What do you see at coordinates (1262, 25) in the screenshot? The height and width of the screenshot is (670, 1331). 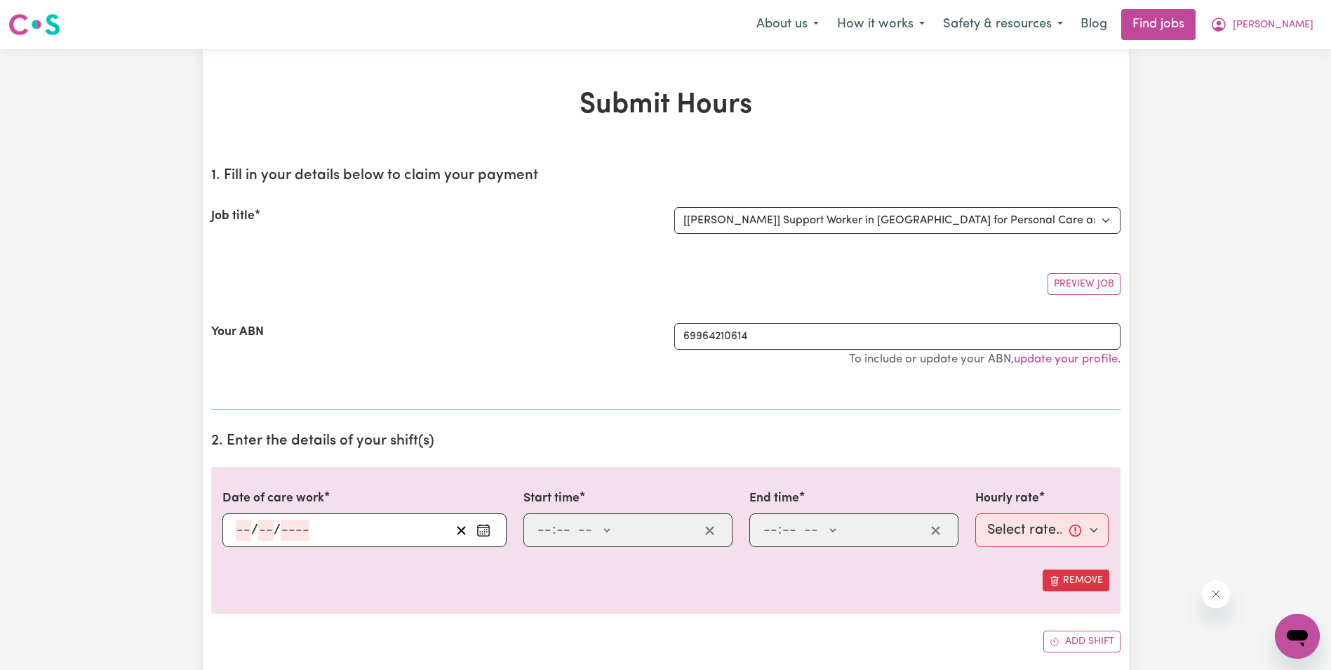 I see `button: My Account` at bounding box center [1262, 25].